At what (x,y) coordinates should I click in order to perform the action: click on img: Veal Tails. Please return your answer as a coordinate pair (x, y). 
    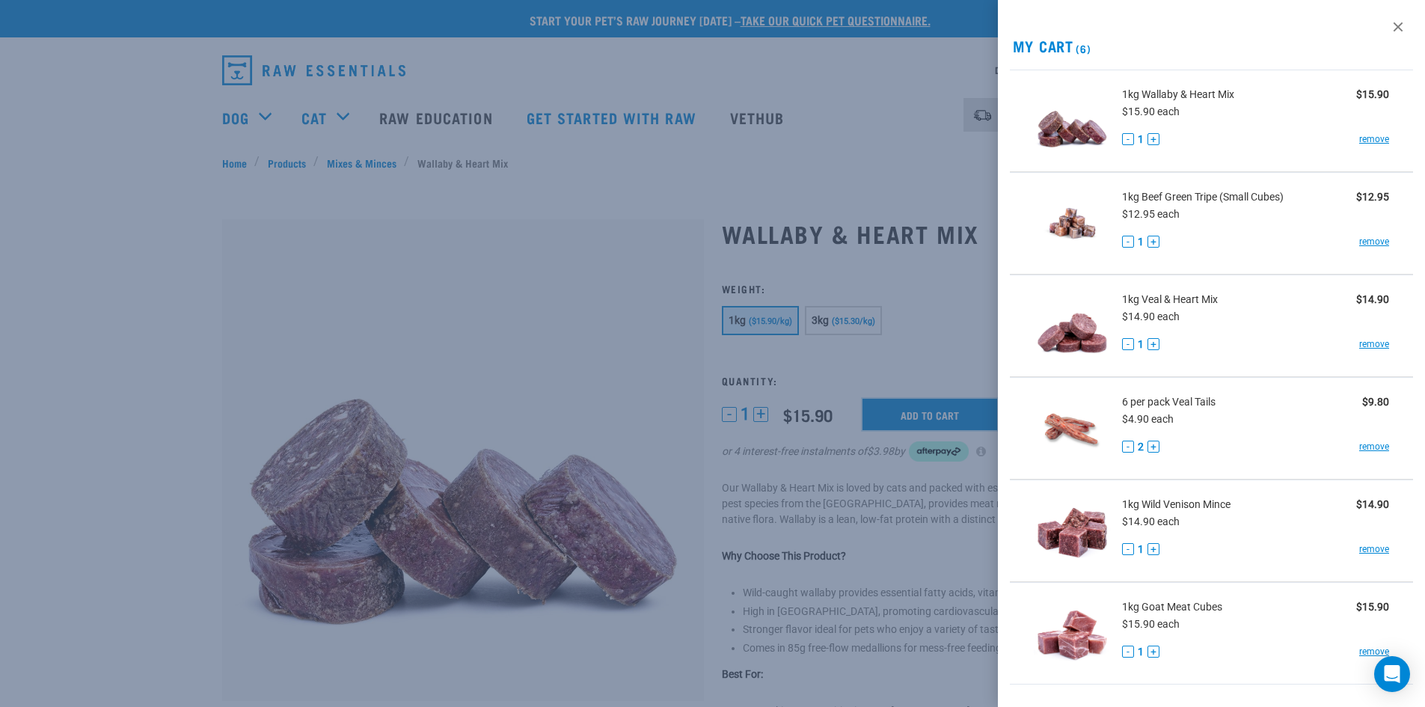
    Looking at the image, I should click on (1072, 428).